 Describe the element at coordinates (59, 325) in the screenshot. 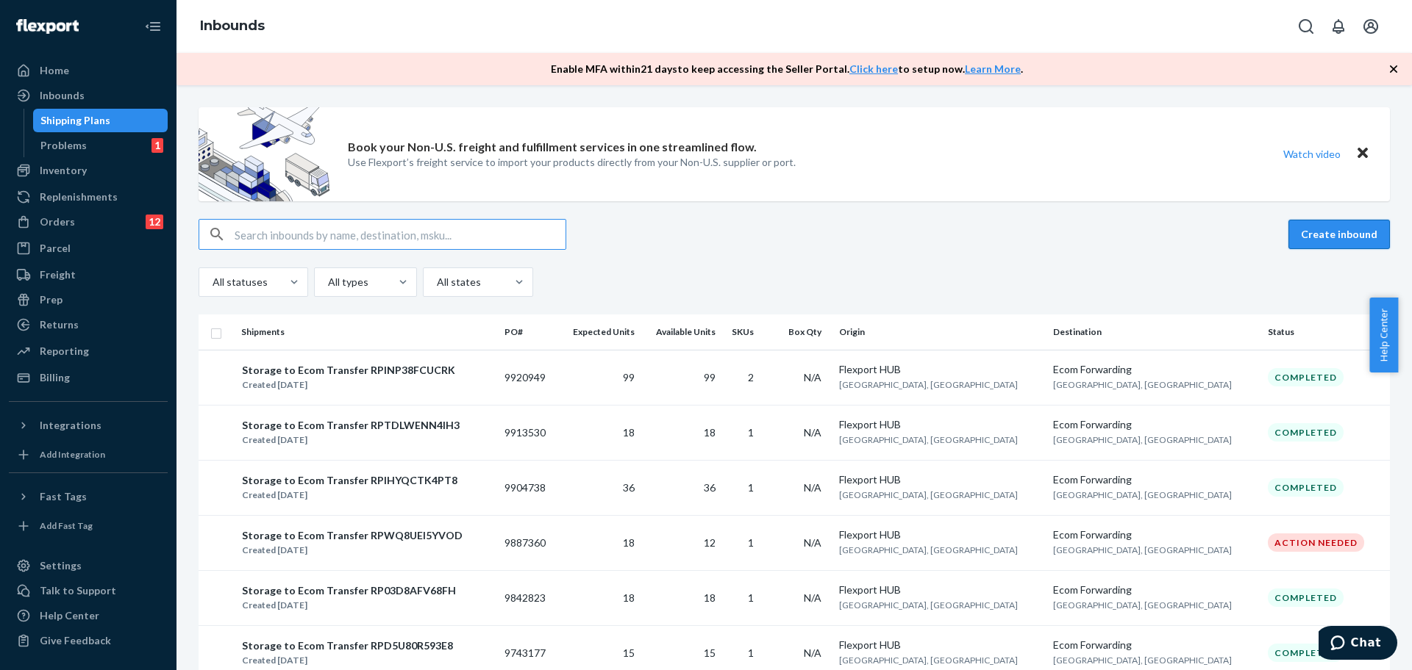

I see `div: Returns` at that location.